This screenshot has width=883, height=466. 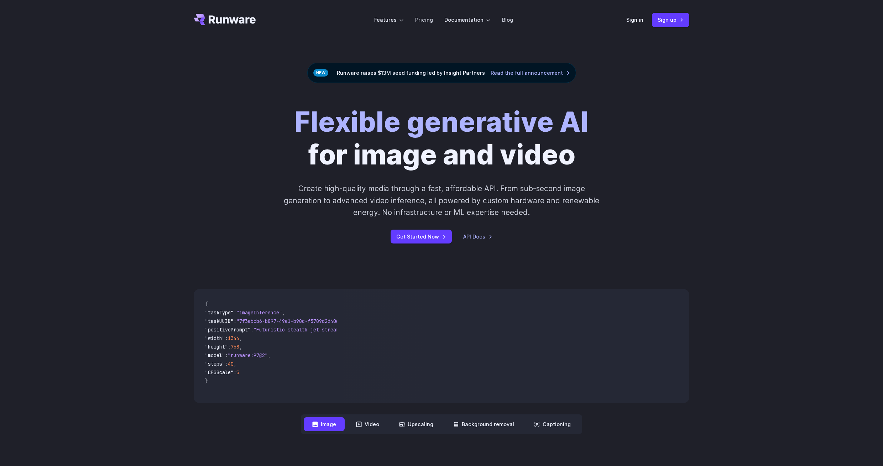 I want to click on span: 1344, so click(x=234, y=338).